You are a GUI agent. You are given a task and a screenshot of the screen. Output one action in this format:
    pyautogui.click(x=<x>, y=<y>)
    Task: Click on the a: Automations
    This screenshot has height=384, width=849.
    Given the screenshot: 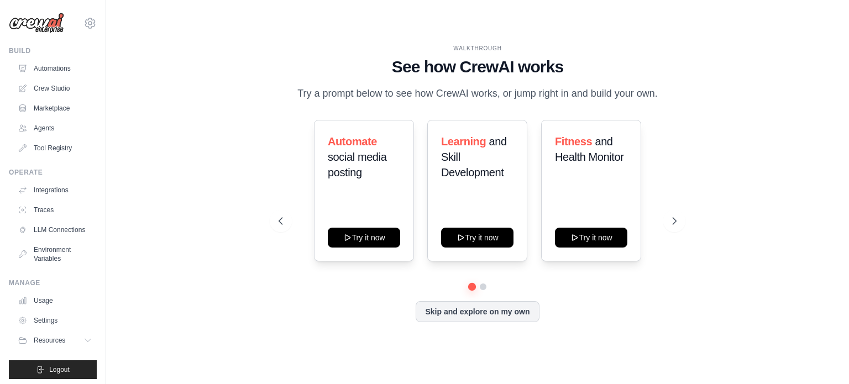 What is the action you would take?
    pyautogui.click(x=55, y=69)
    